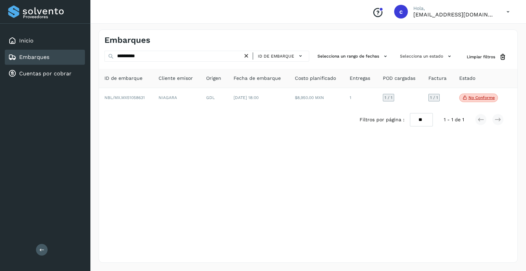 This screenshot has width=526, height=271. I want to click on div: Embarques, so click(45, 57).